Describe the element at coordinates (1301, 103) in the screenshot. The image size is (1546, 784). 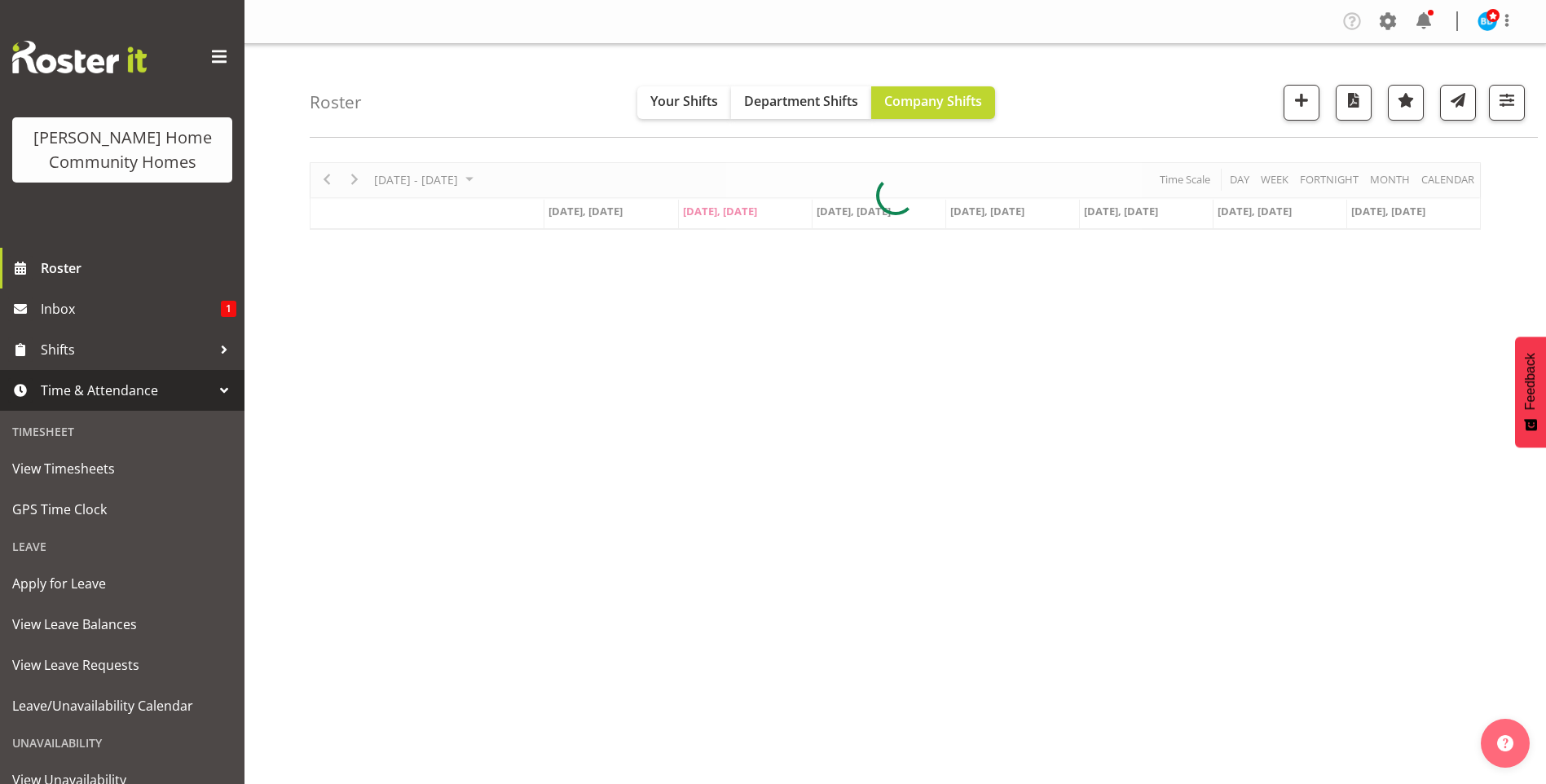
I see `button: Add a new shift` at that location.